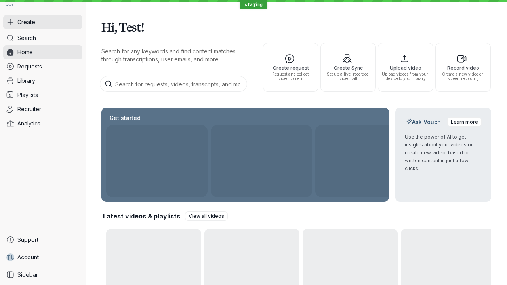  What do you see at coordinates (43, 66) in the screenshot?
I see `a: Requests` at bounding box center [43, 66].